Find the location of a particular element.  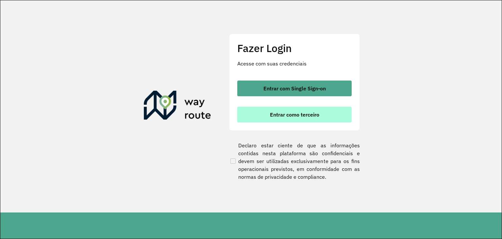

label: Declaro estar ciente de que as informações contidas nesta plataforma são confidenciais e devem se... is located at coordinates (294, 161).